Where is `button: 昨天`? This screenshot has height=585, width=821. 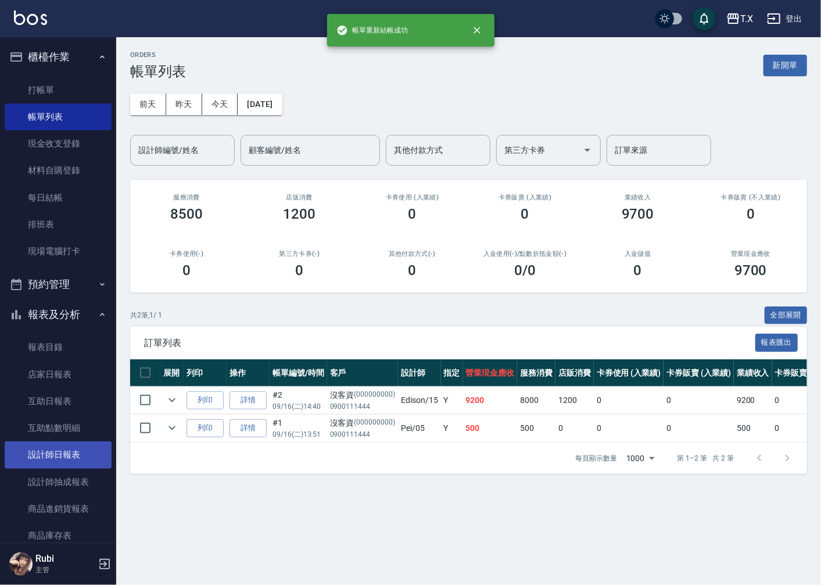
button: 昨天 is located at coordinates (184, 104).